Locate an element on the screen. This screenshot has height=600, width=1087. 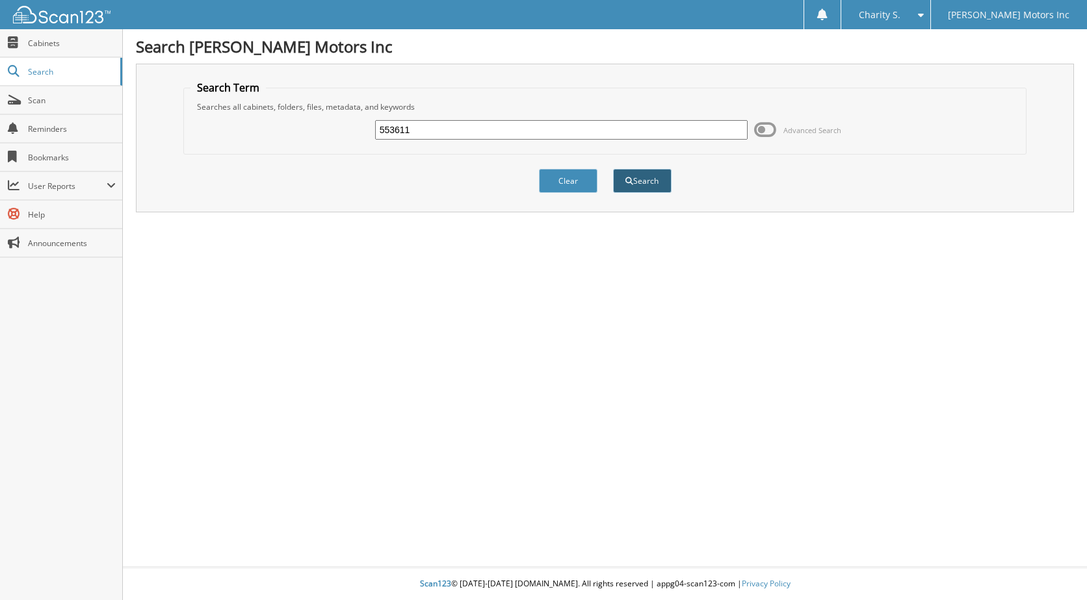
span: Scan is located at coordinates (71, 100).